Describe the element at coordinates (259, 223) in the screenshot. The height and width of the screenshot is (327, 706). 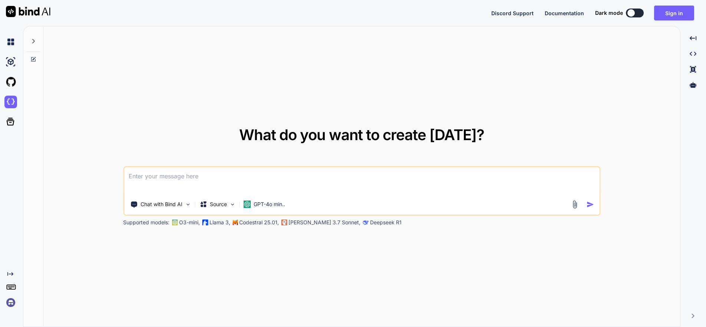
I see `p: Codestral 25.01,` at that location.